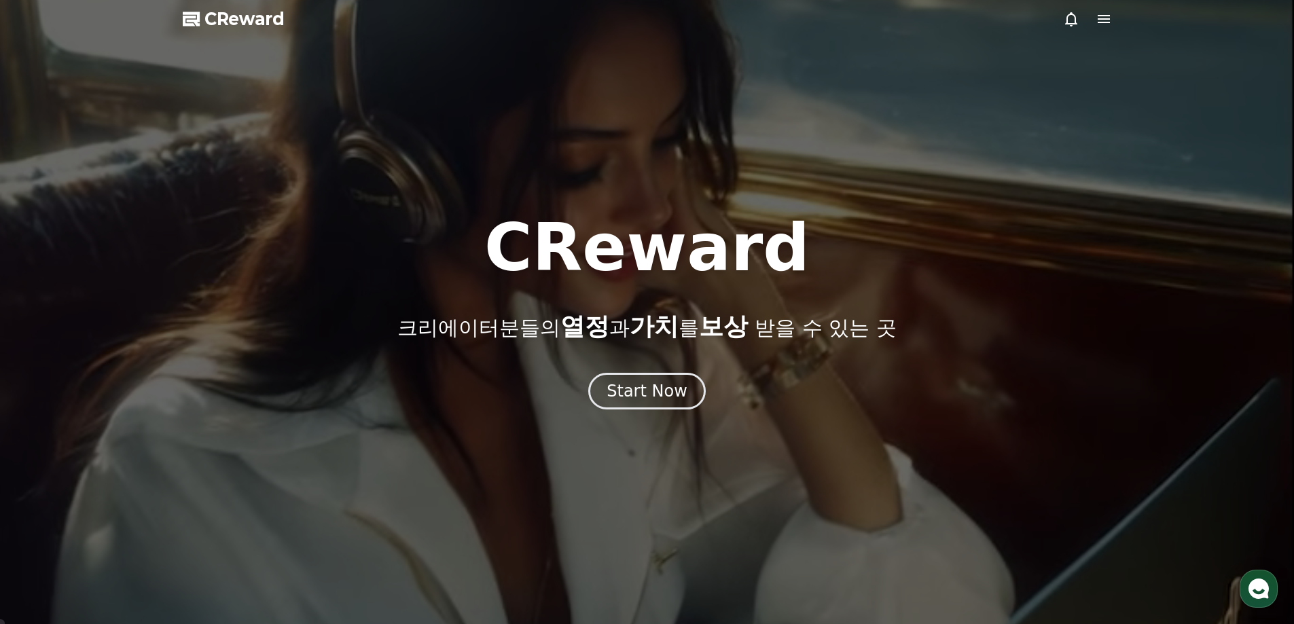 This screenshot has height=624, width=1294. Describe the element at coordinates (585, 326) in the screenshot. I see `span: 열정` at that location.